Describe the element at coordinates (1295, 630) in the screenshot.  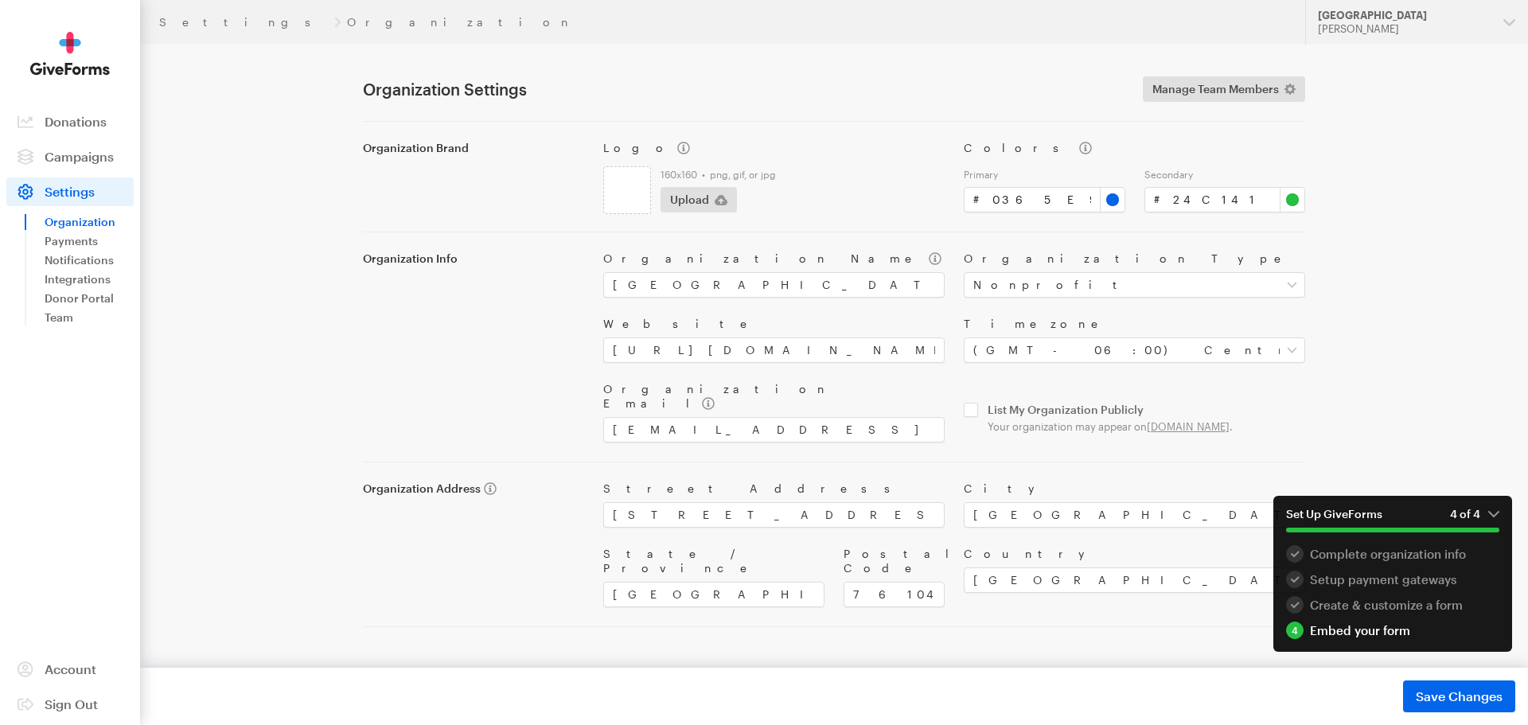
I see `div: 4` at that location.